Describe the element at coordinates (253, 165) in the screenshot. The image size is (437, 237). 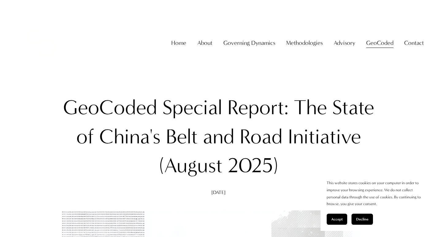
I see `div: 2025)` at that location.